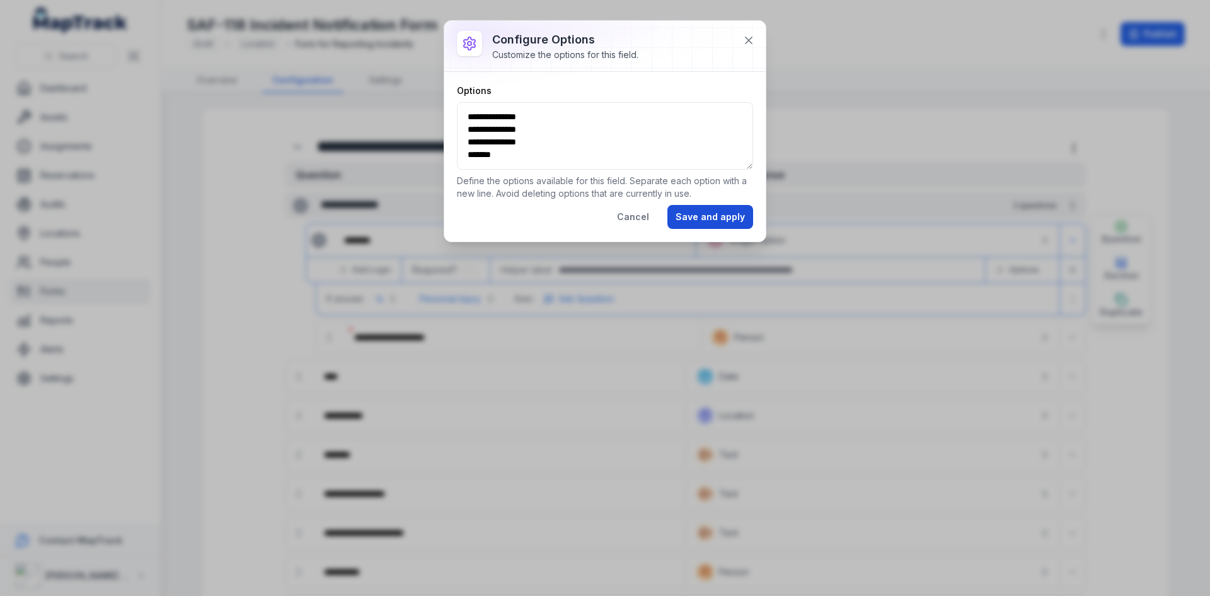 The image size is (1210, 596). I want to click on button: Cancel, so click(633, 217).